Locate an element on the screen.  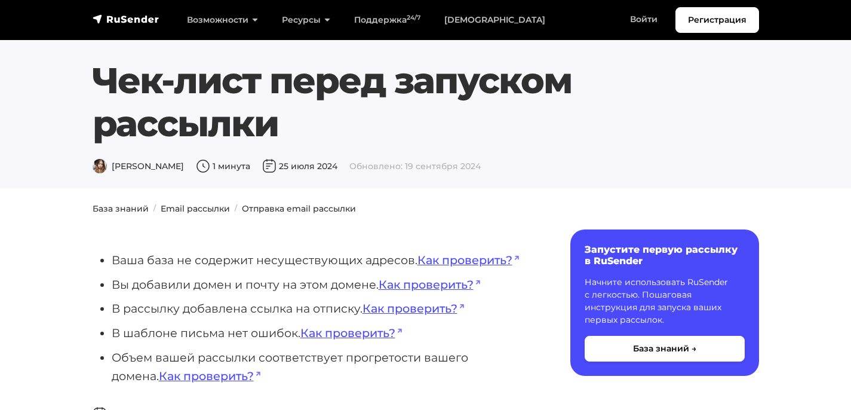
a: Возможности is located at coordinates (222, 20).